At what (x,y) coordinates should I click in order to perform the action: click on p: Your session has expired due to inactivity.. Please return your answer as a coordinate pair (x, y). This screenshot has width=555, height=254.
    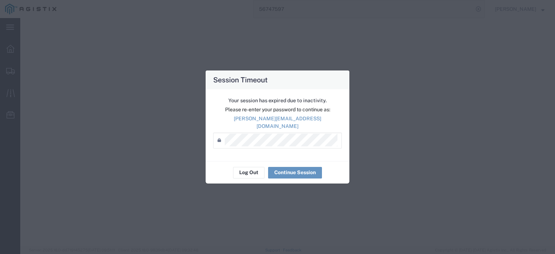
    Looking at the image, I should click on (278, 100).